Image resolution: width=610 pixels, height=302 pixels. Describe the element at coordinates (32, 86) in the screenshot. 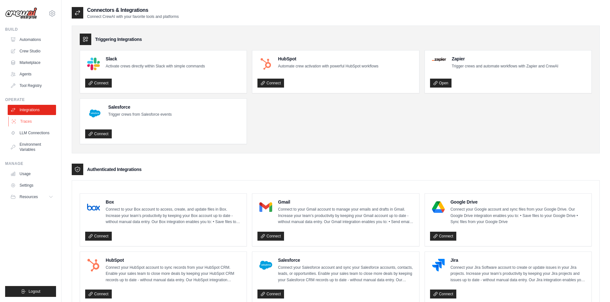

I see `a: Tool Registry` at that location.